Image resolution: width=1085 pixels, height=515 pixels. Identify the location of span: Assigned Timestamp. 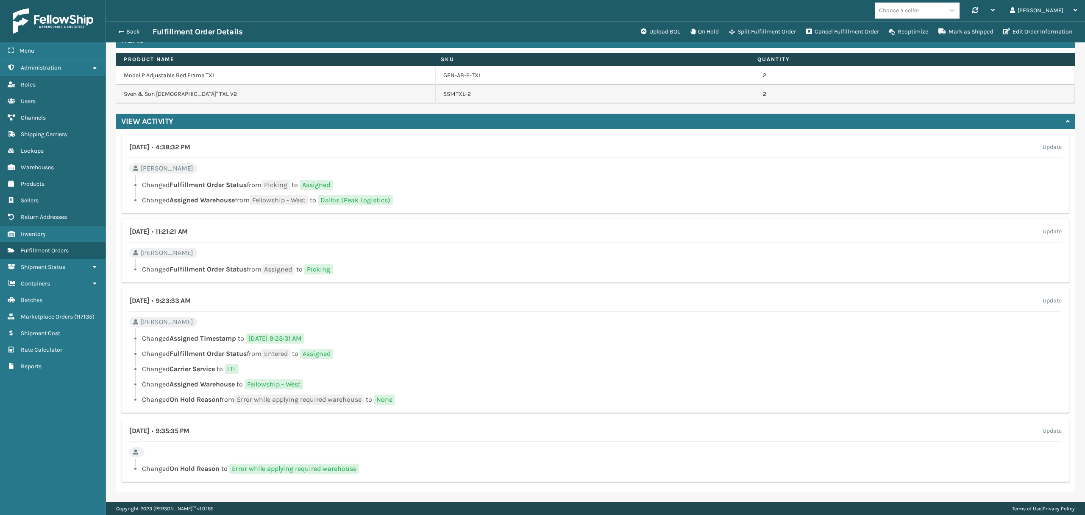
(203, 338).